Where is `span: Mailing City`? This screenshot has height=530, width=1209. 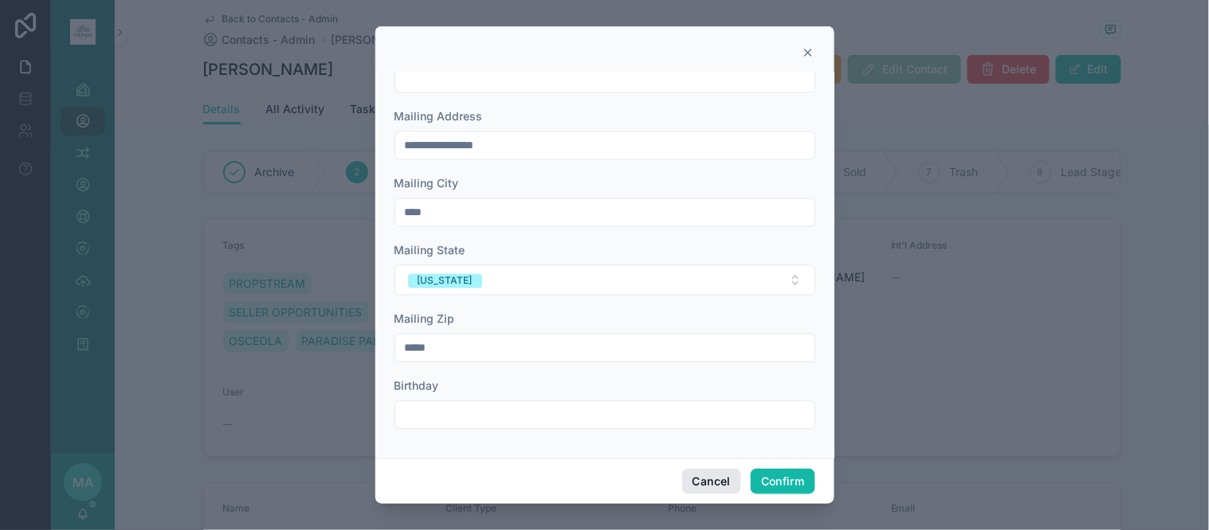
span: Mailing City is located at coordinates (426, 183).